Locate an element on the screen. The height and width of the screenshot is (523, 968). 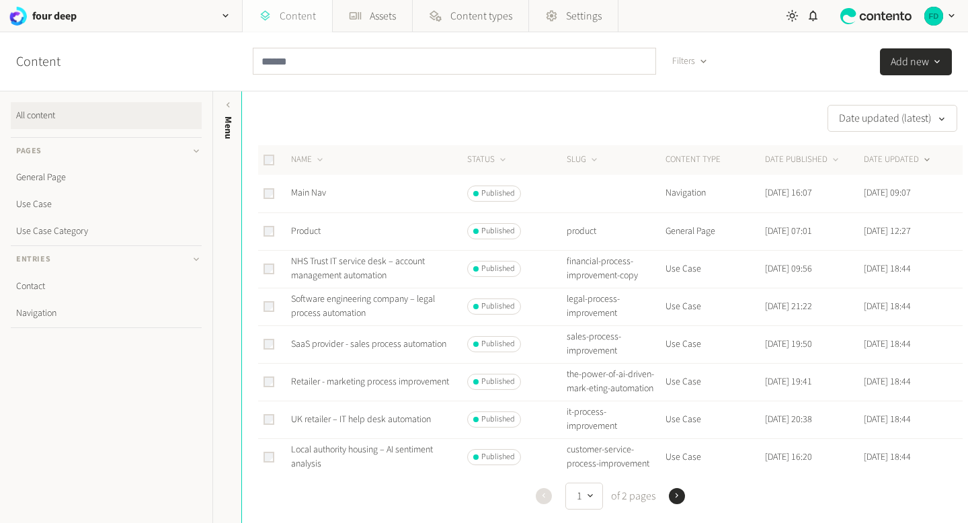
a: Contact is located at coordinates (106, 286).